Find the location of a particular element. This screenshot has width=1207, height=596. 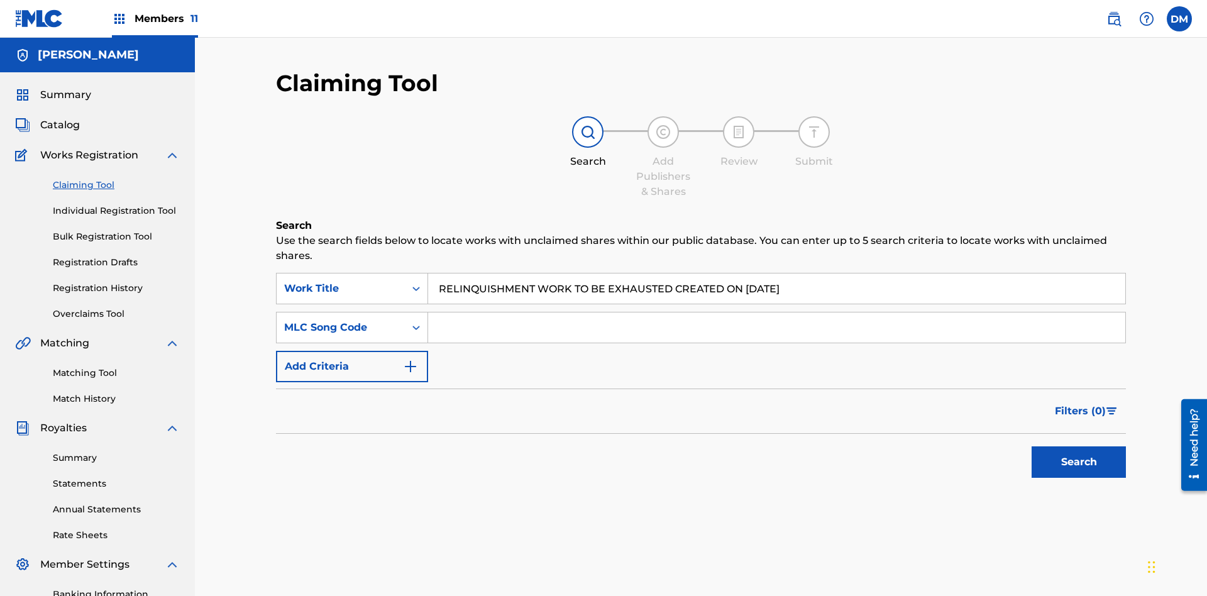

div: Drag is located at coordinates (1151, 567).